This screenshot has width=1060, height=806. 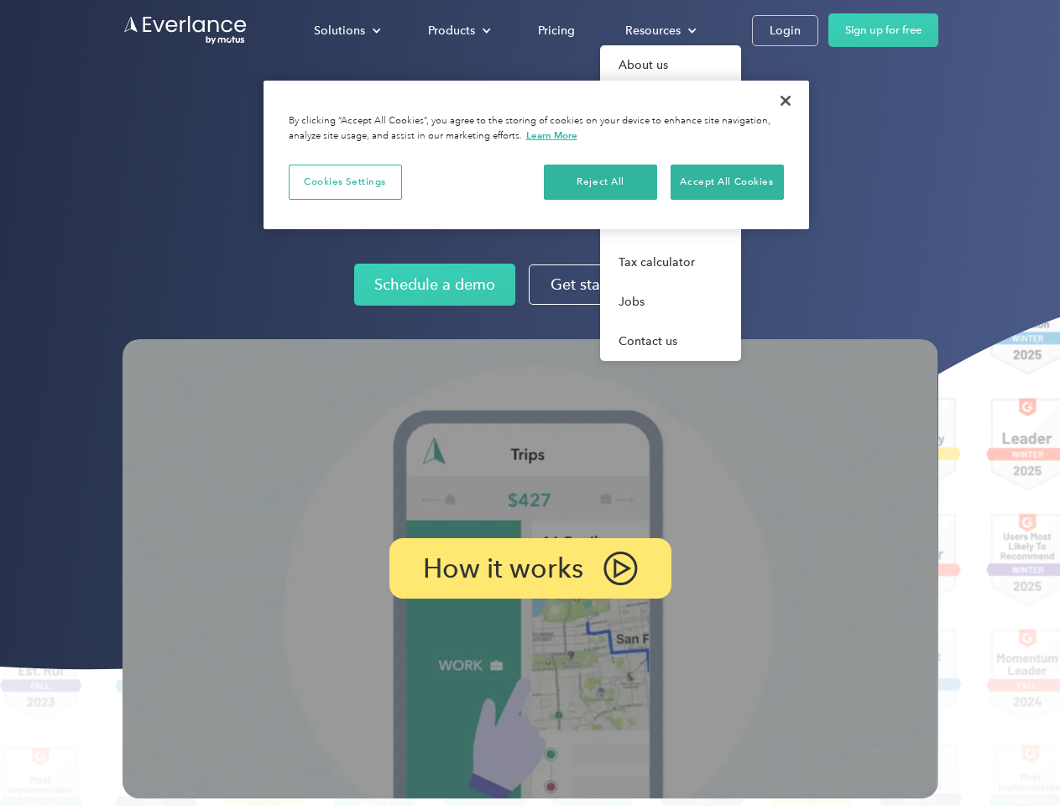 I want to click on a: Login, so click(x=785, y=30).